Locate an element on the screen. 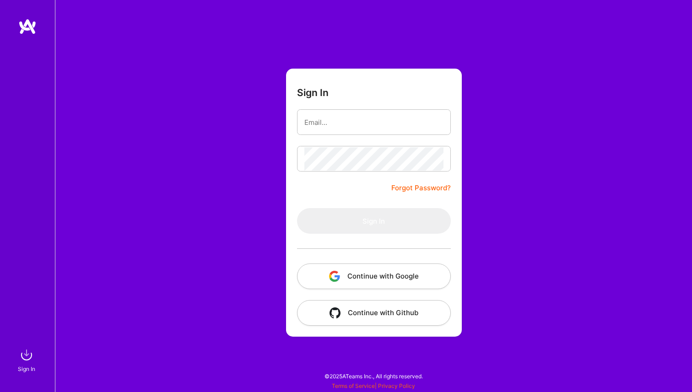  div: © 2025 ATeams Inc., All rights reserved. is located at coordinates (373, 376).